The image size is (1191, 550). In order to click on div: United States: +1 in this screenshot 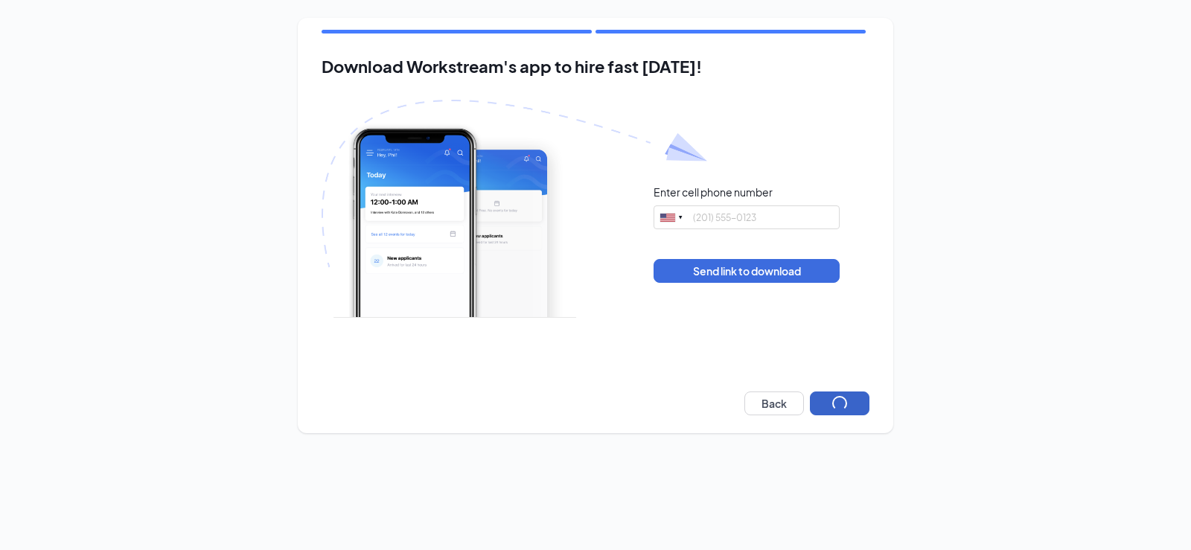, I will do `click(671, 217)`.